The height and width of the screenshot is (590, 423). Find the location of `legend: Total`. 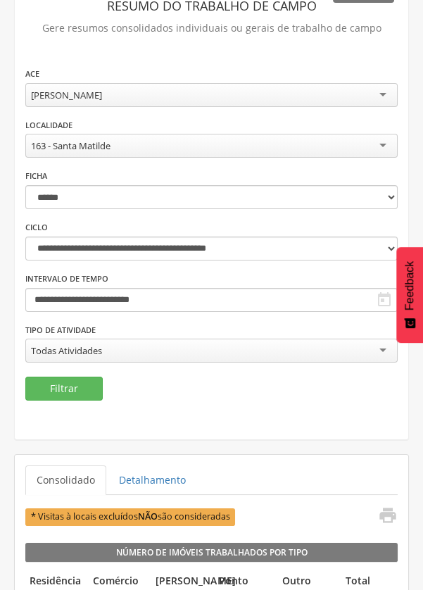

legend: Total is located at coordinates (370, 582).